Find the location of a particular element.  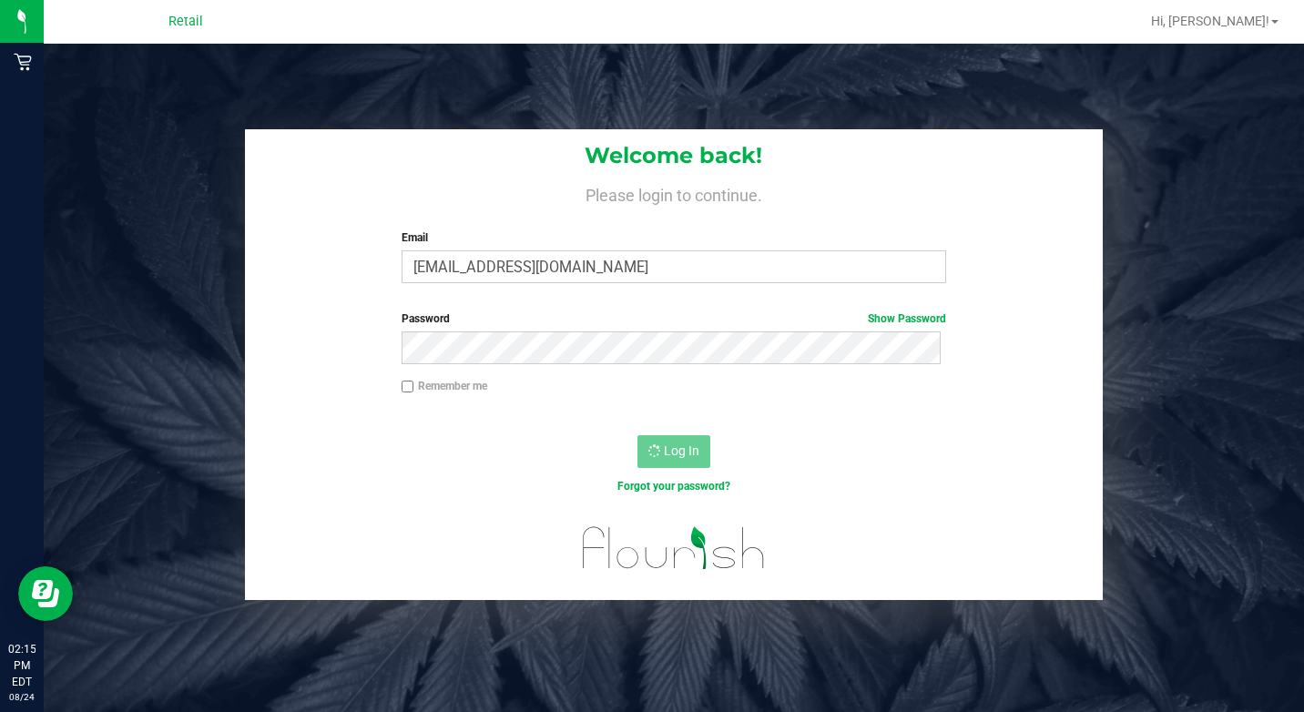

h1: Welcome back! is located at coordinates (674, 156).